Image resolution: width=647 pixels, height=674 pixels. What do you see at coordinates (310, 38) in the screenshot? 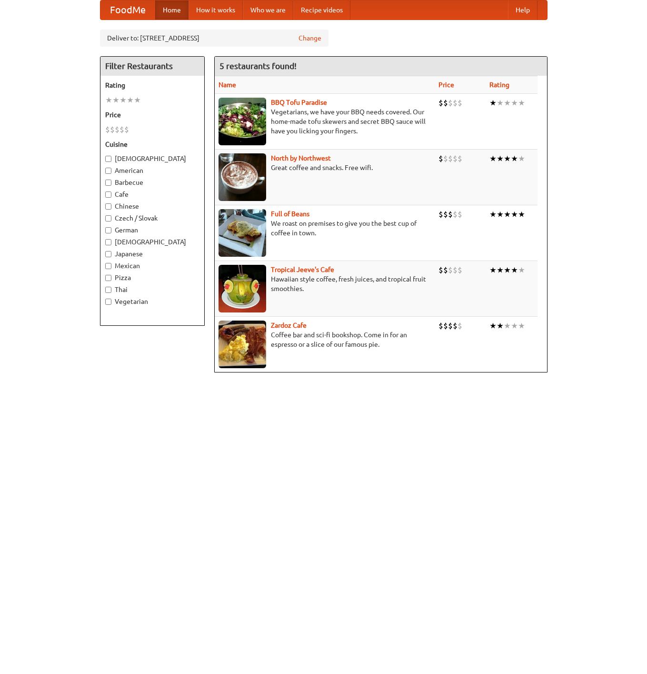
I see `a: Change` at bounding box center [310, 38].